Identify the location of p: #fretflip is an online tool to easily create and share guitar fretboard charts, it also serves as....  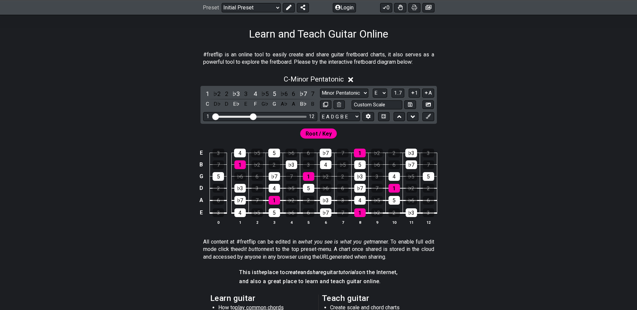
(318, 58).